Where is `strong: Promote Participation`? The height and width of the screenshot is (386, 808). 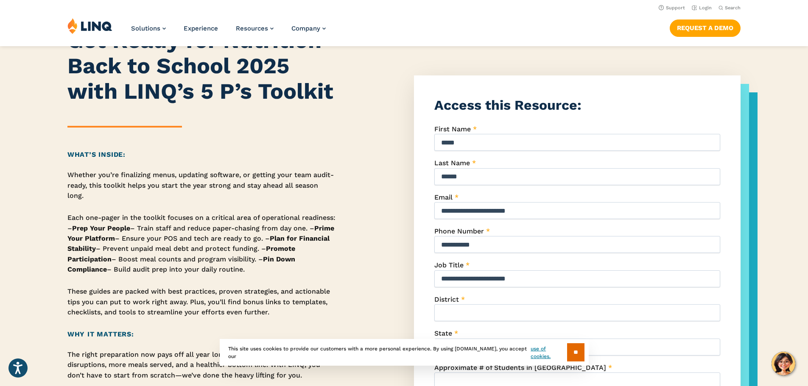
strong: Promote Participation is located at coordinates (181, 254).